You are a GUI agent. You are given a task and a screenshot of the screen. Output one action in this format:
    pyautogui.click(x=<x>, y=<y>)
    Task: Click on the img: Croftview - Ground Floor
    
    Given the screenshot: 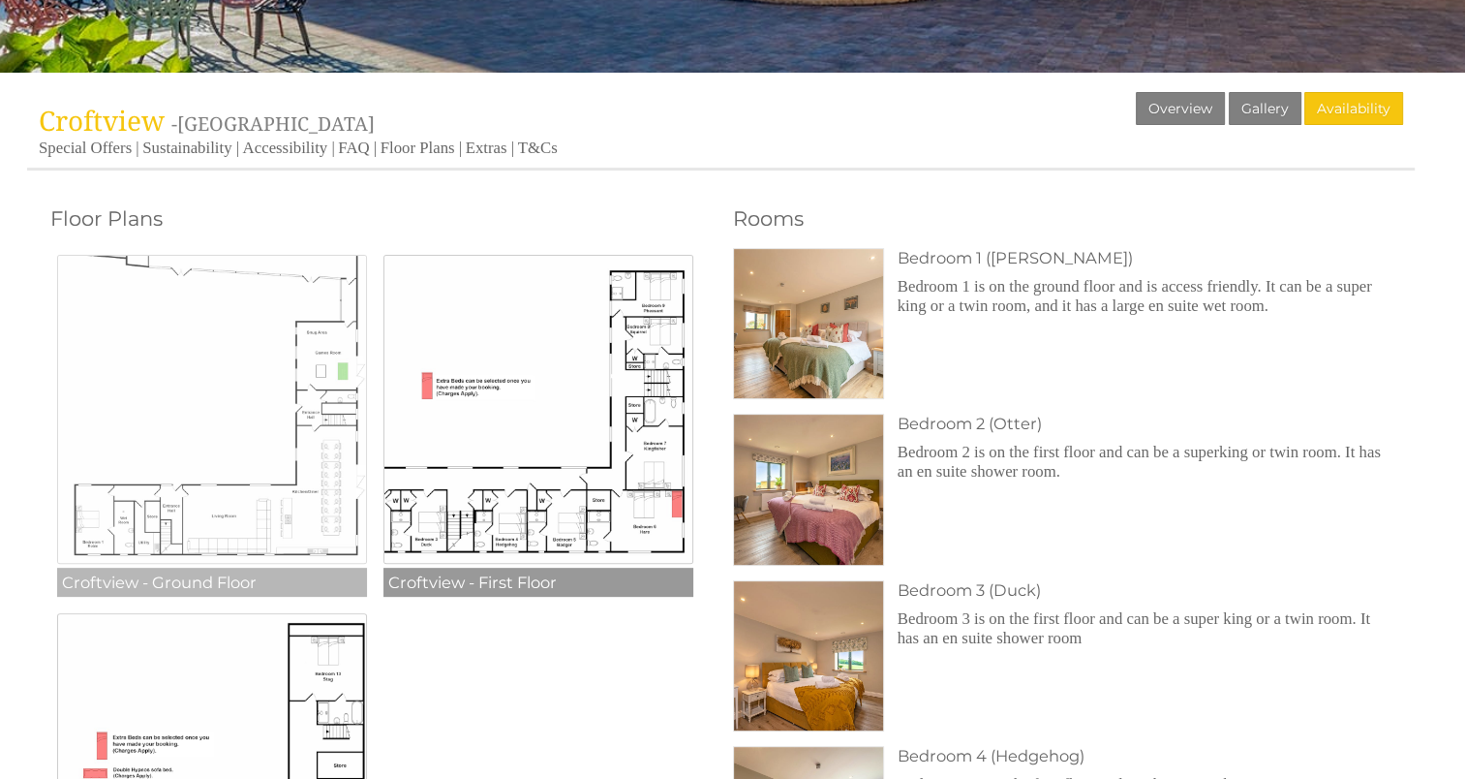 What is the action you would take?
    pyautogui.click(x=212, y=410)
    